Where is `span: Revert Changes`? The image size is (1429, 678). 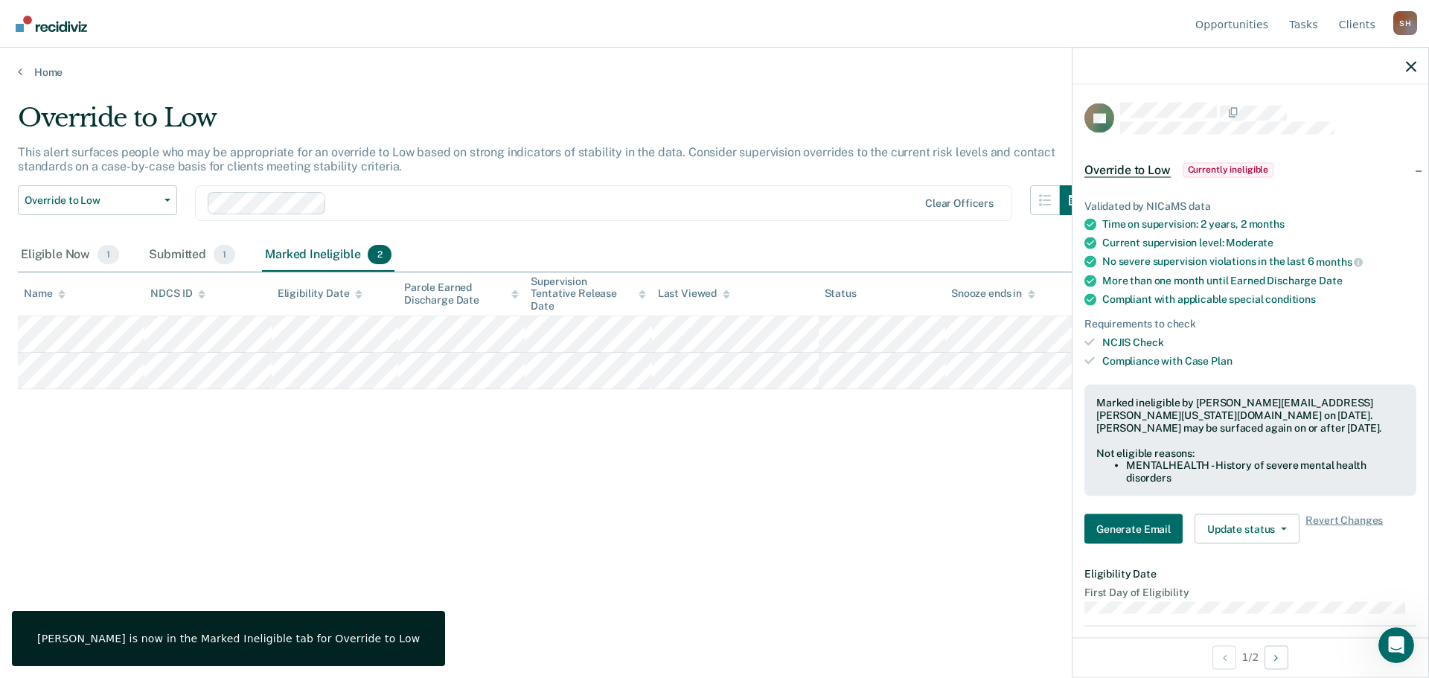 span: Revert Changes is located at coordinates (1344, 528).